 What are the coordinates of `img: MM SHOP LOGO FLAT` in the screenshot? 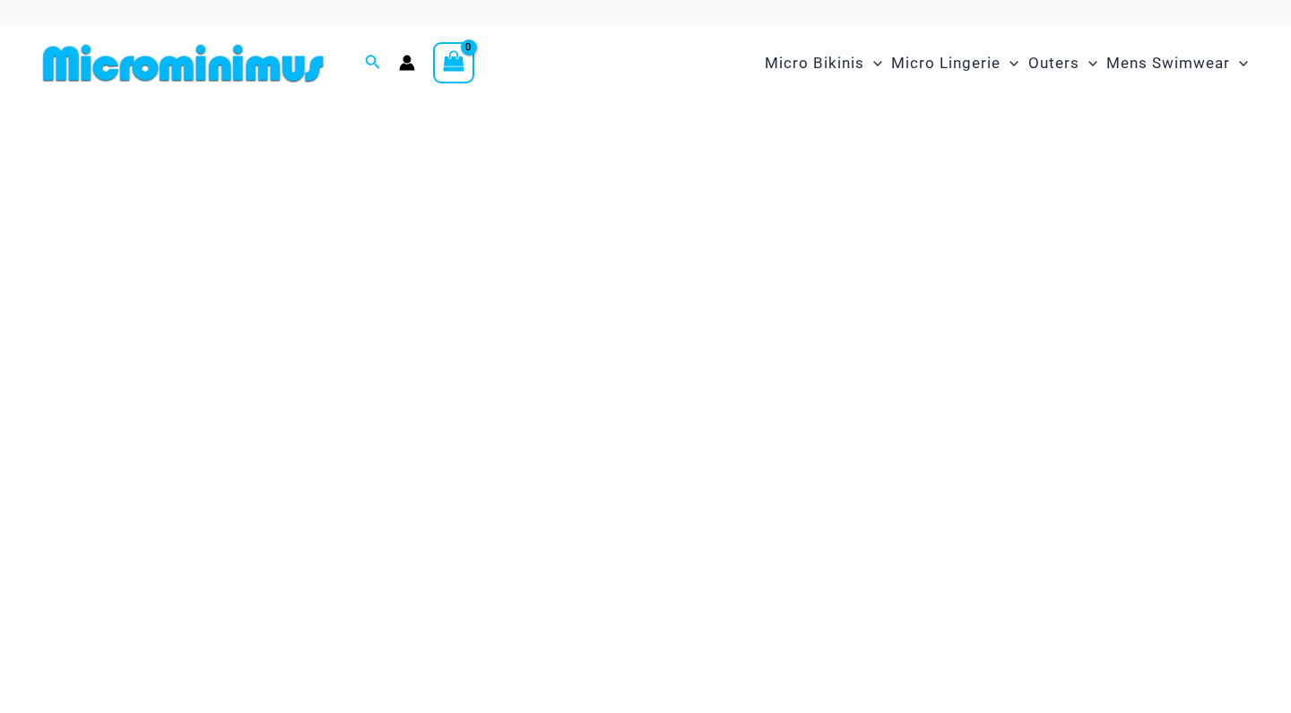 It's located at (183, 63).